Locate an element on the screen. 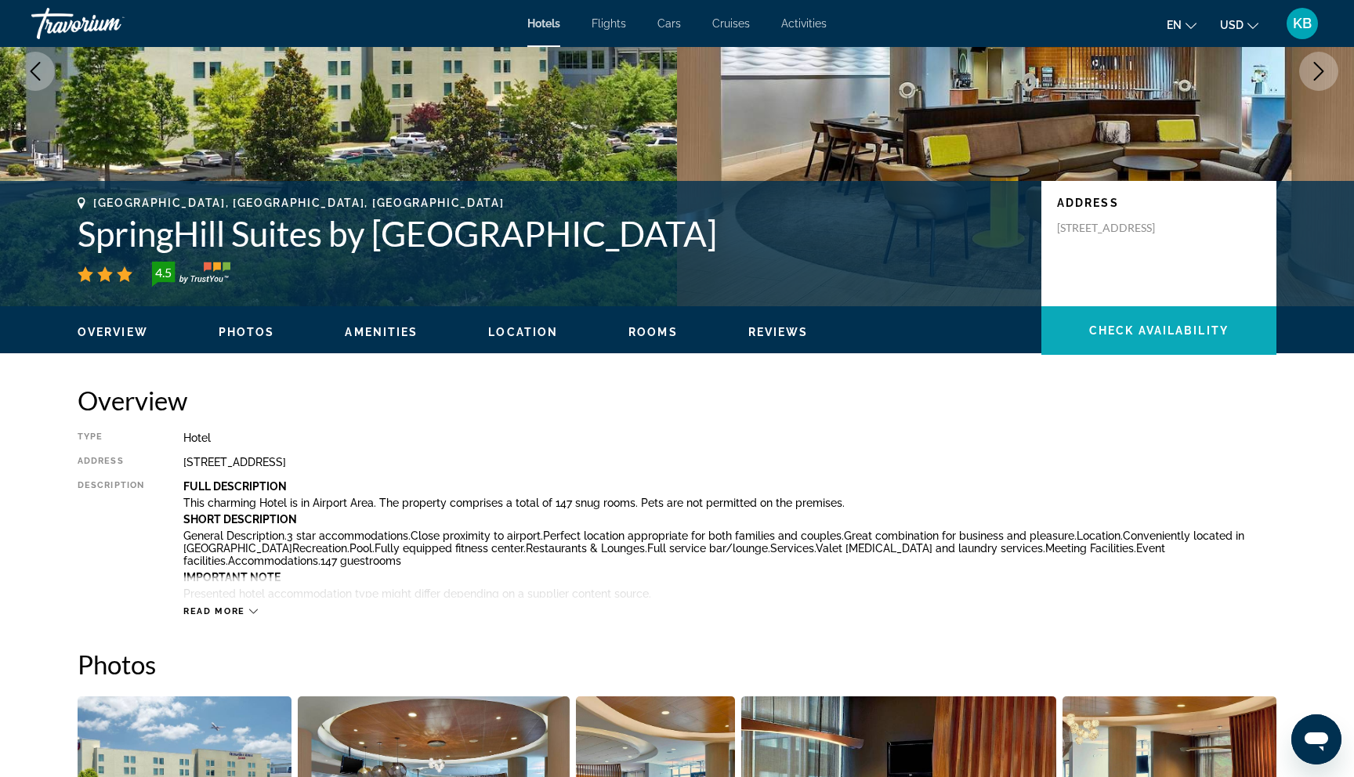 This screenshot has width=1354, height=777. b: Full Description is located at coordinates (235, 487).